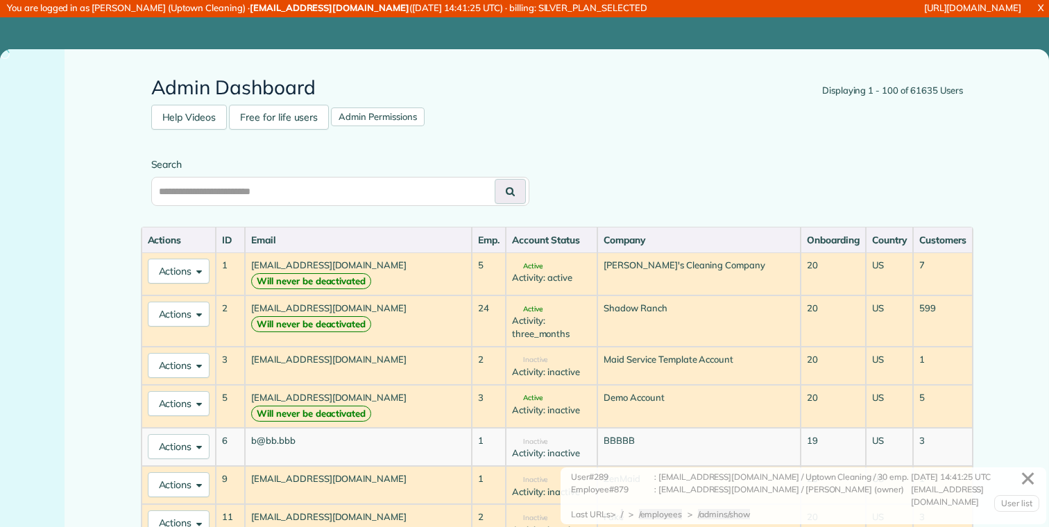  What do you see at coordinates (699, 240) in the screenshot?
I see `div: Company` at bounding box center [699, 240].